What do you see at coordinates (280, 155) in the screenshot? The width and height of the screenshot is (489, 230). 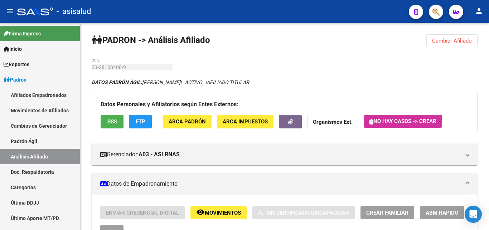 I see `mat-panel-title: Gerenciador:` at bounding box center [280, 155].